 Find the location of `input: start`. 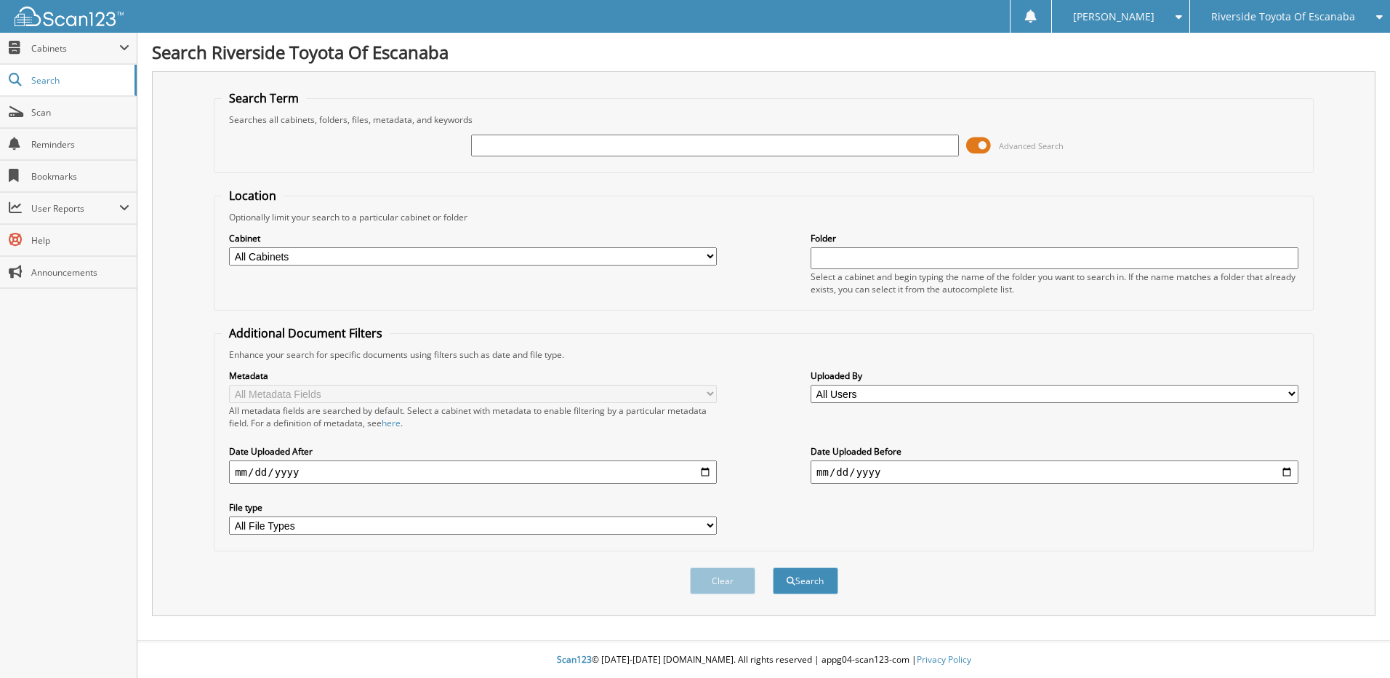

input: start is located at coordinates (473, 472).